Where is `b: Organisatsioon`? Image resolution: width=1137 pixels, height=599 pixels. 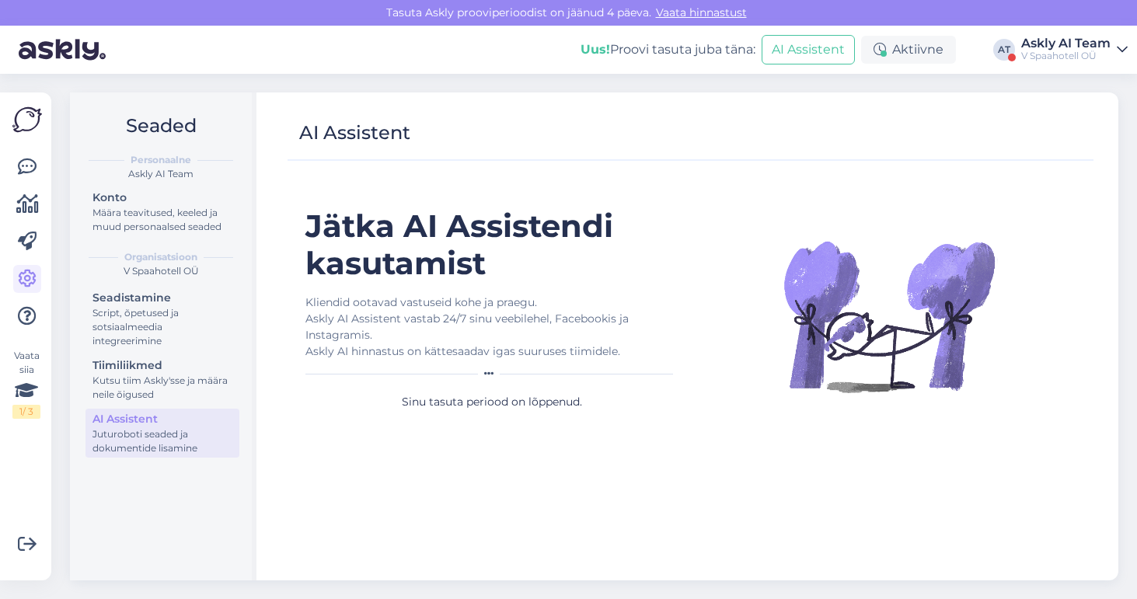
b: Organisatsioon is located at coordinates (161, 257).